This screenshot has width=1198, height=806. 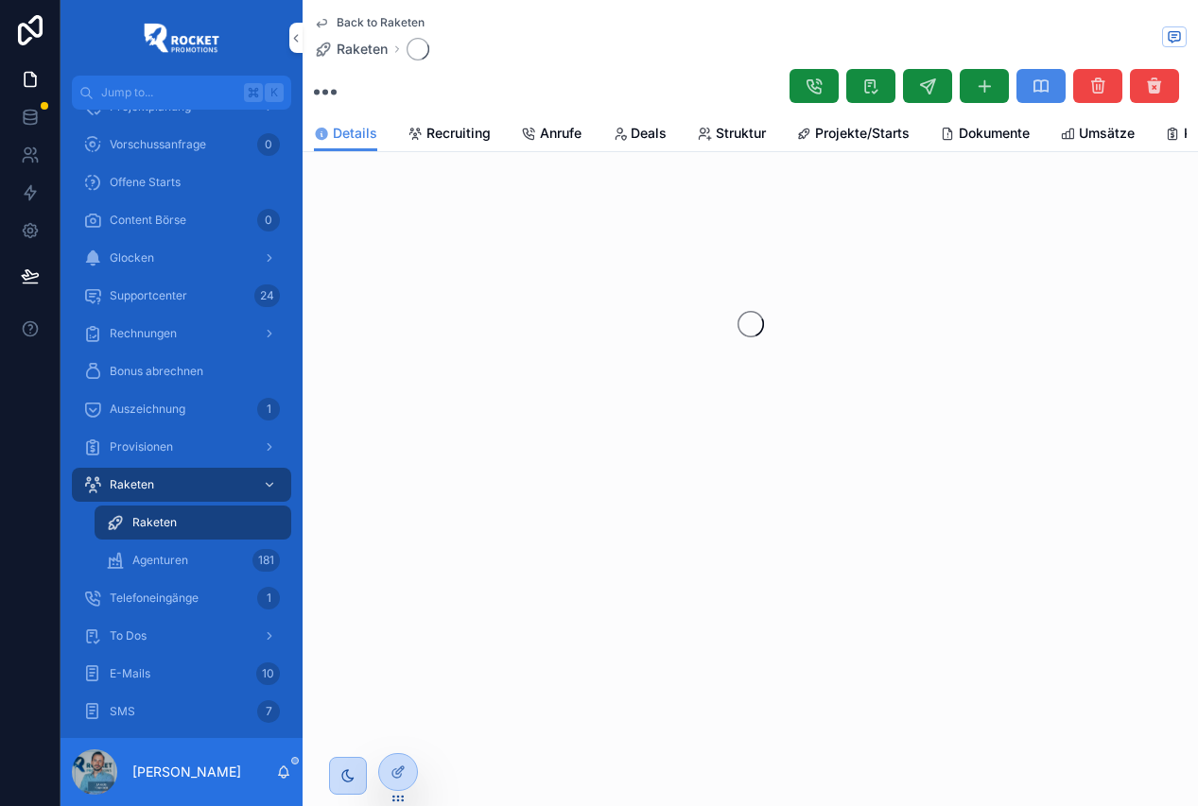 I want to click on span: SMS, so click(x=122, y=712).